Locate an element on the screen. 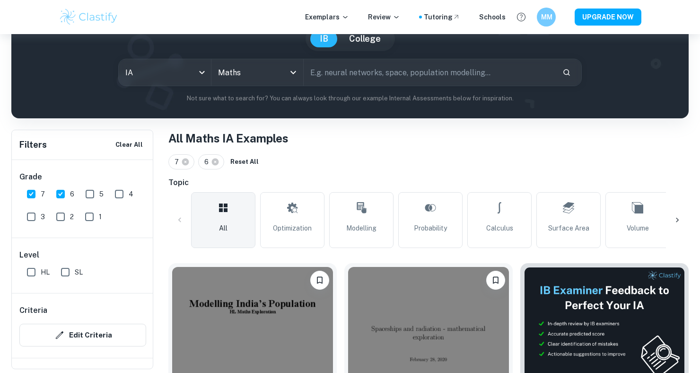 The height and width of the screenshot is (373, 700). a: Clastify logo is located at coordinates (88, 17).